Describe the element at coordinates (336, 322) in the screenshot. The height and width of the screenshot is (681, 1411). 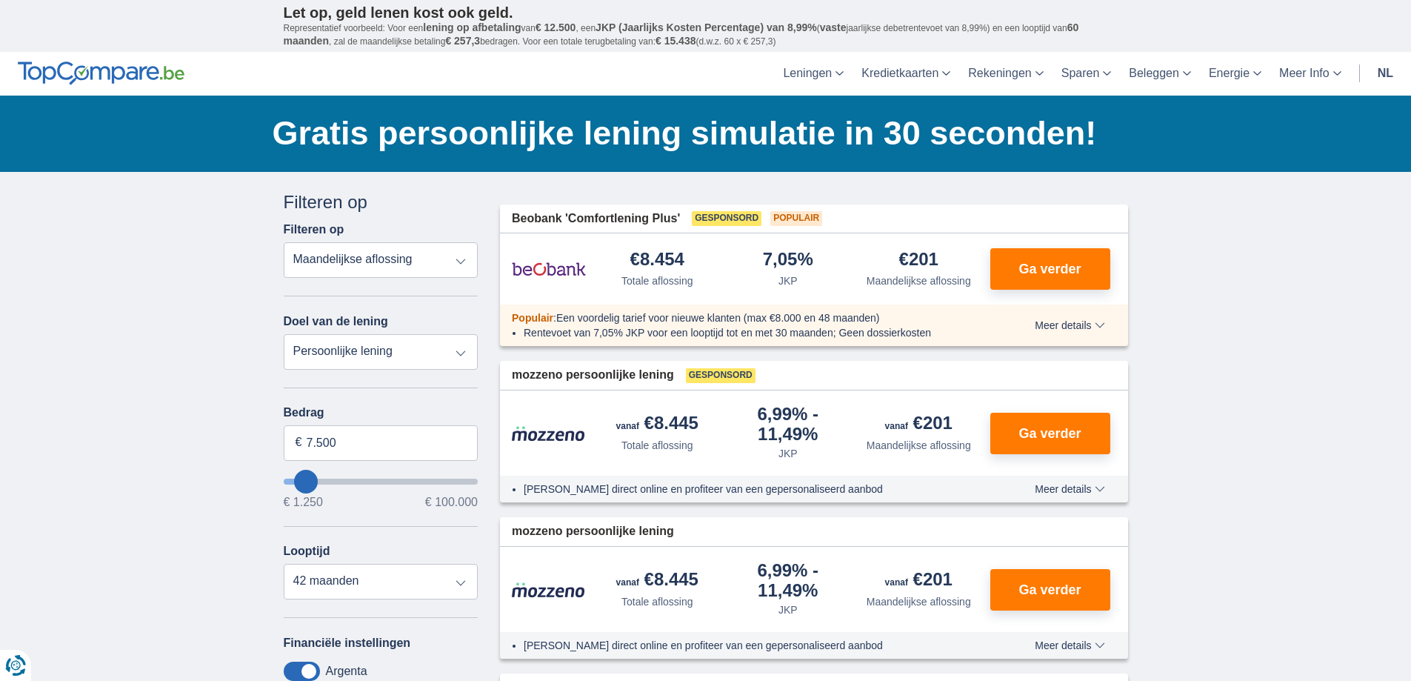
I see `label: Doel van de lening` at that location.